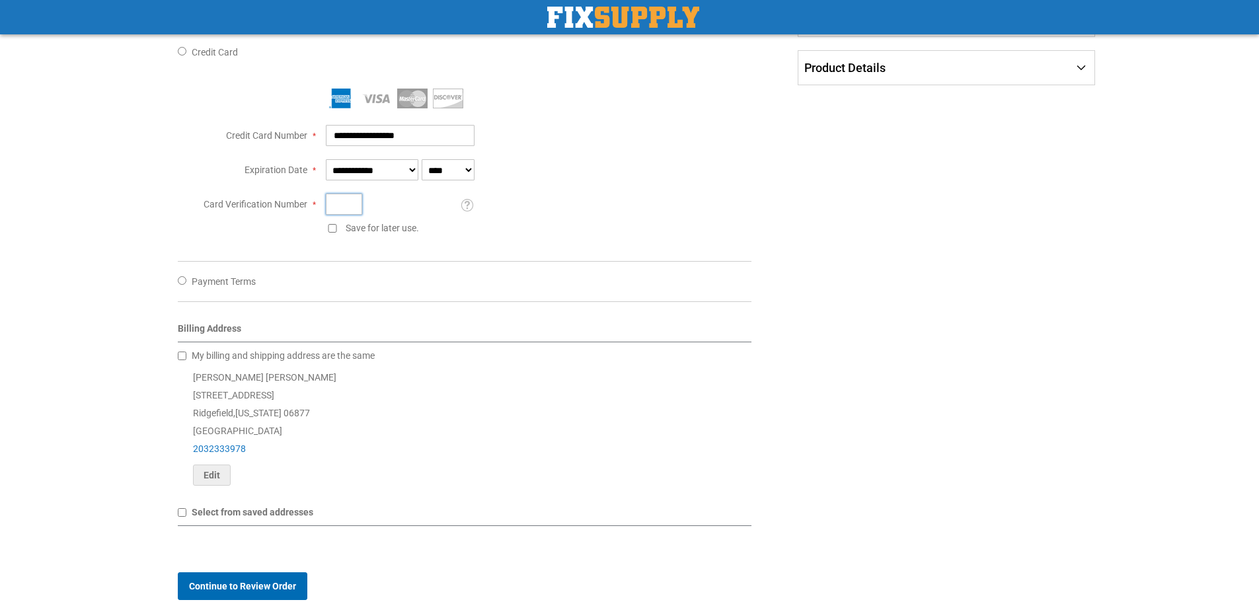  What do you see at coordinates (255, 204) in the screenshot?
I see `span: Card Verification Number` at bounding box center [255, 204].